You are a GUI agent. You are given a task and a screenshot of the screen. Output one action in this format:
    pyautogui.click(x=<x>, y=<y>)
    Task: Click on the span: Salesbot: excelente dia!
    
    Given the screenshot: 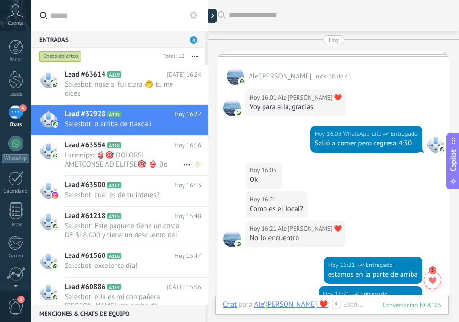 What is the action you would take?
    pyautogui.click(x=124, y=266)
    